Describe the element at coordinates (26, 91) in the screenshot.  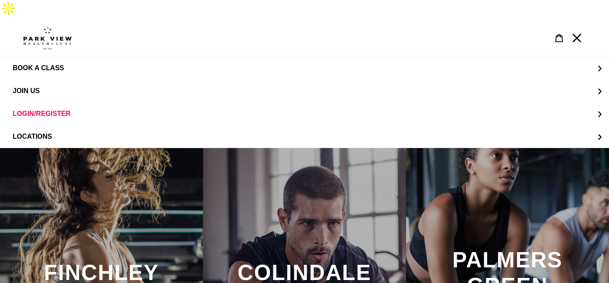
I see `span: JOIN US` at that location.